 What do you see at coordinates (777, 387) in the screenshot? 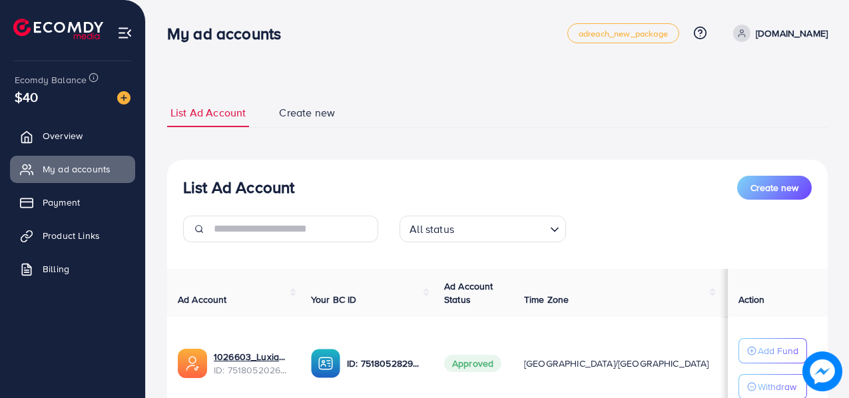
I see `p: Withdraw` at bounding box center [777, 387].